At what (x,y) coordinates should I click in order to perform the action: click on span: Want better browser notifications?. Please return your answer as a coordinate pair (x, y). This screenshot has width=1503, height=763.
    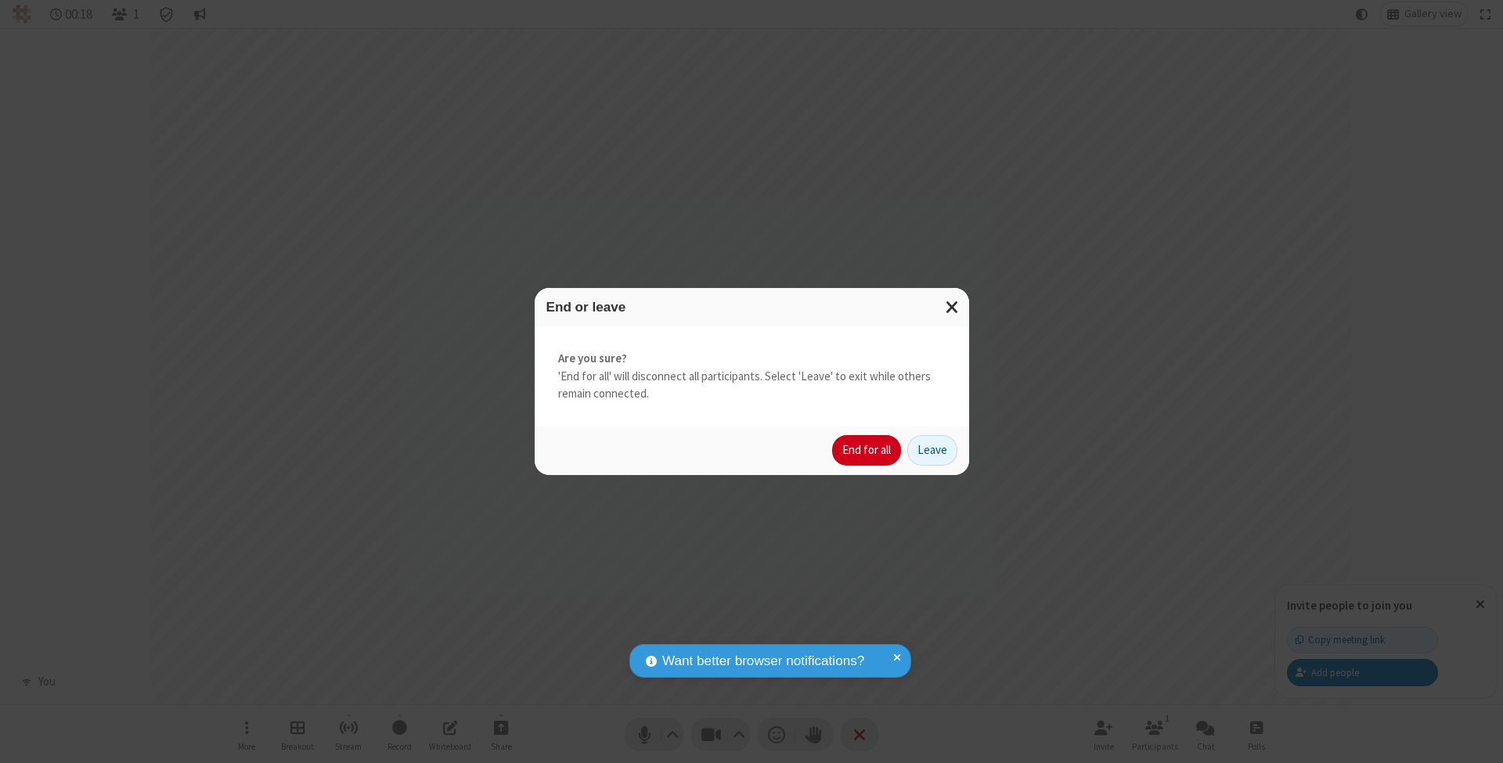
    Looking at the image, I should click on (763, 661).